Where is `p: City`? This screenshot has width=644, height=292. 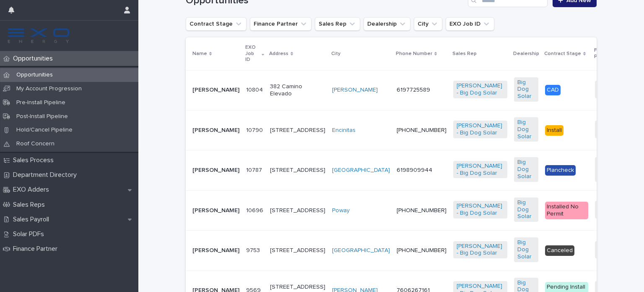
p: City is located at coordinates (336, 54).